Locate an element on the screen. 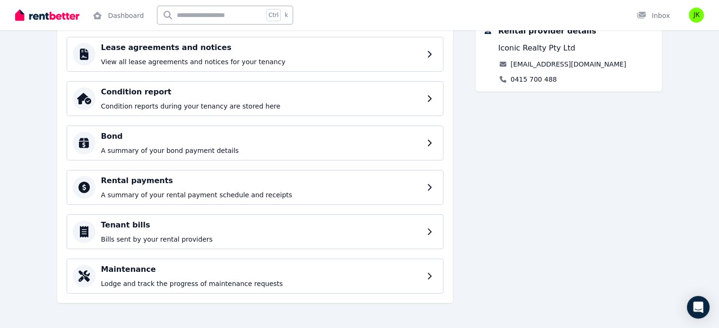 This screenshot has height=328, width=719. h4: Tenant bills is located at coordinates (261, 225).